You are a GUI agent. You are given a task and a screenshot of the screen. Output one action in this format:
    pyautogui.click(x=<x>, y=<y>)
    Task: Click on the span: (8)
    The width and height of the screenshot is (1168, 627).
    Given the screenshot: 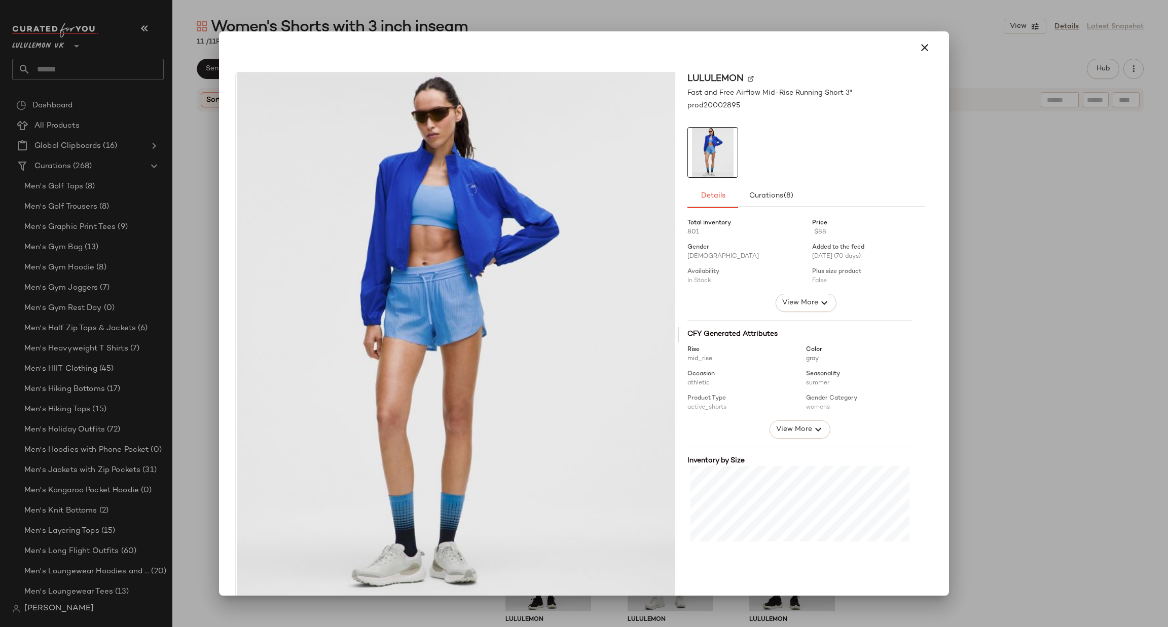 What is the action you would take?
    pyautogui.click(x=788, y=196)
    